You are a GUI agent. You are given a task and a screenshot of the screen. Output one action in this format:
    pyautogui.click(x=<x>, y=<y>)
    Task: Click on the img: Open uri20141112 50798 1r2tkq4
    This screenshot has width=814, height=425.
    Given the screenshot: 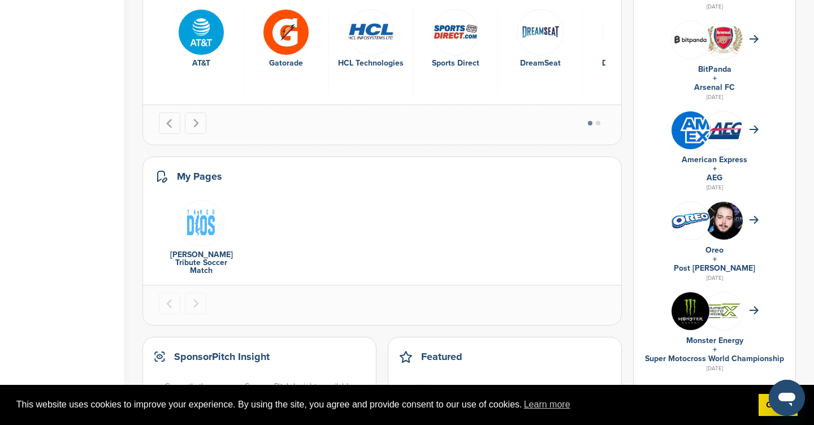 What is the action you would take?
    pyautogui.click(x=456, y=32)
    